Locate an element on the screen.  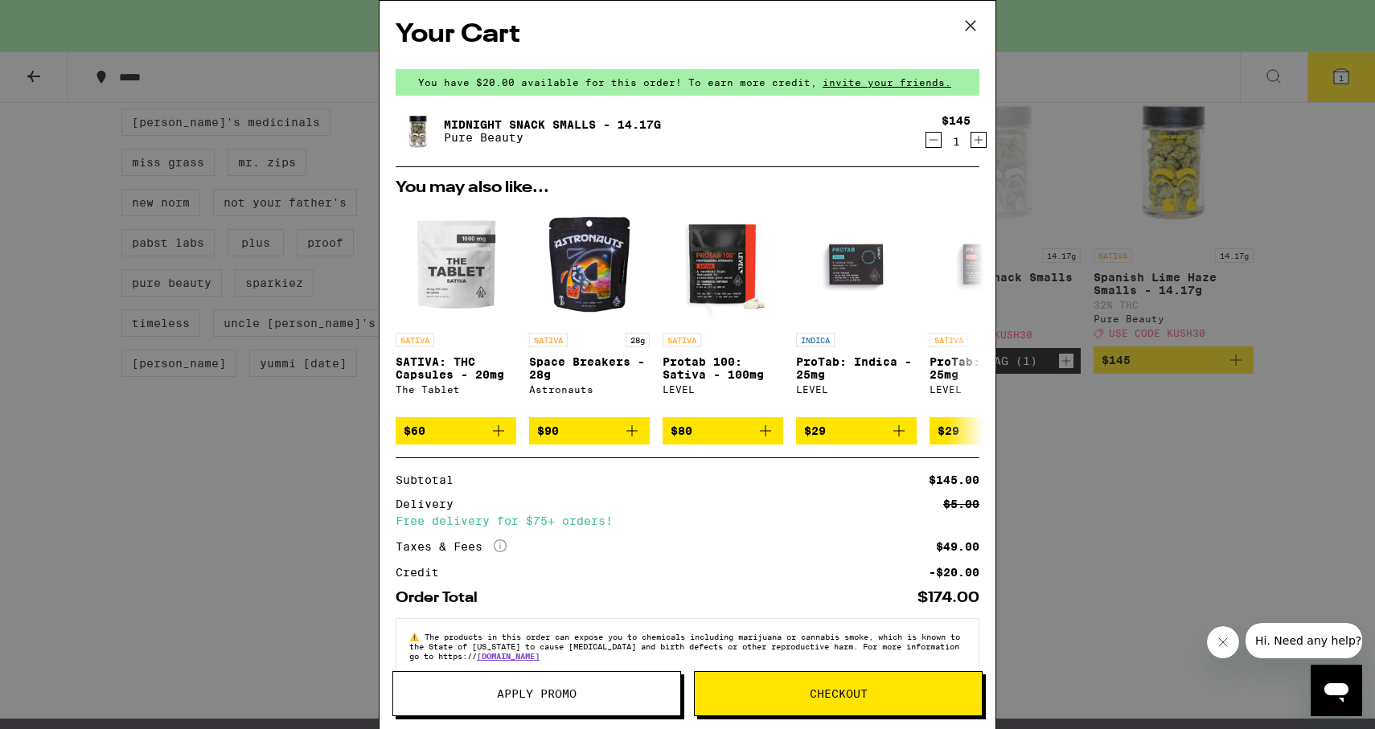
p: ProTab: Indica - 25mg is located at coordinates (856, 368).